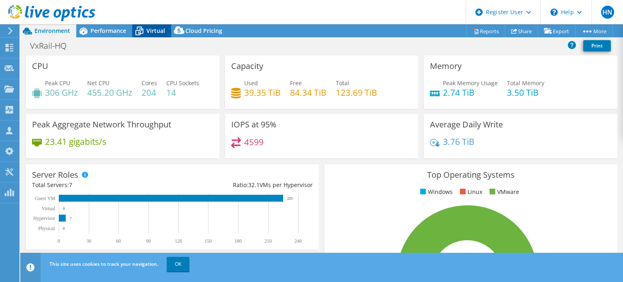 The width and height of the screenshot is (623, 282). Describe the element at coordinates (557, 31) in the screenshot. I see `a: Export` at that location.